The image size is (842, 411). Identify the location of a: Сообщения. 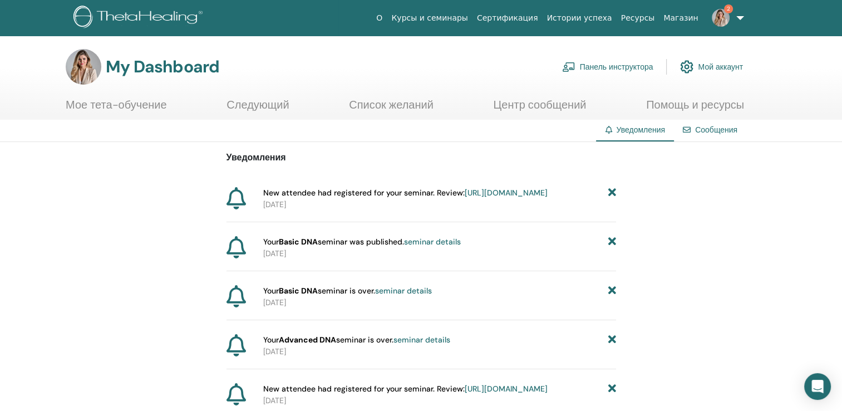
(716, 130).